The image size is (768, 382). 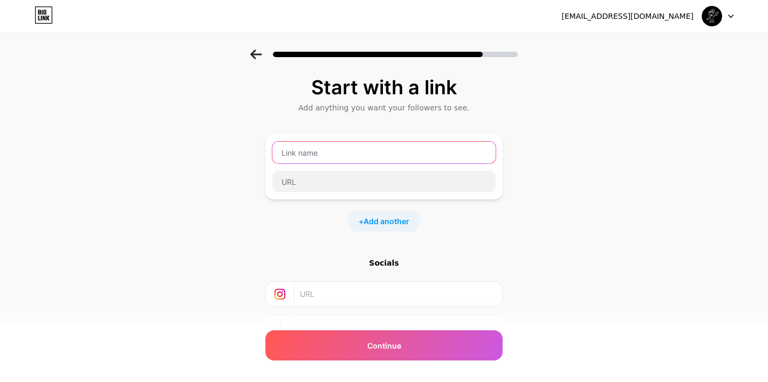 I want to click on div: Start with a link, so click(x=384, y=87).